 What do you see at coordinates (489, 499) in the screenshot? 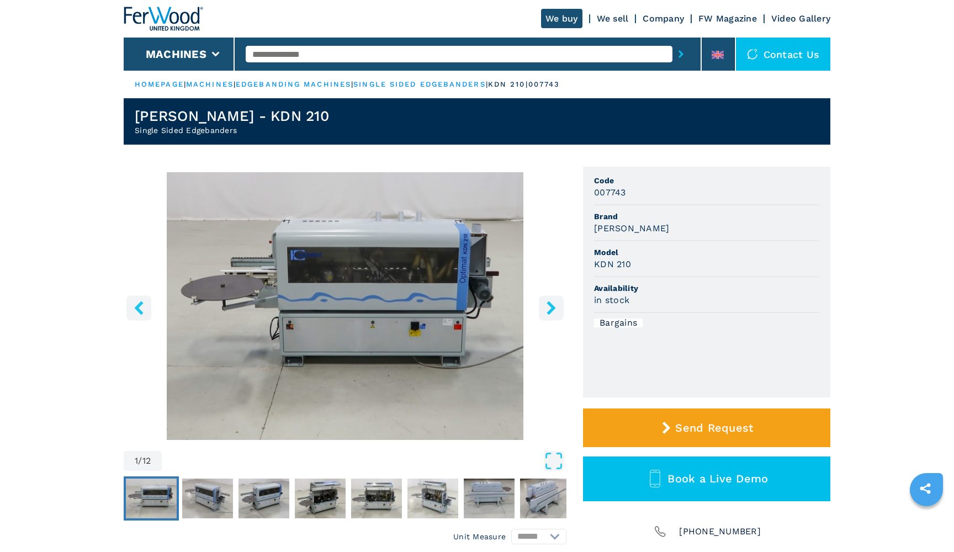
I see `button: Go to Slide 7` at bounding box center [489, 499].